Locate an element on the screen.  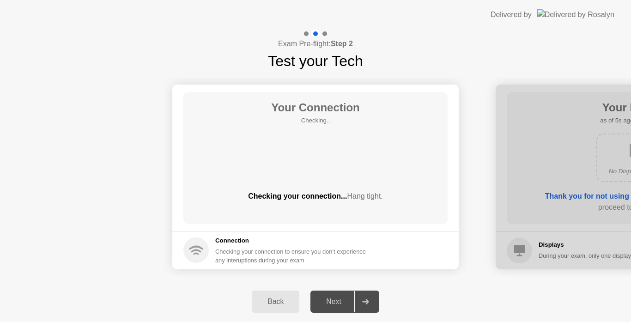
h4: Exam Pre-flight: is located at coordinates (315, 44).